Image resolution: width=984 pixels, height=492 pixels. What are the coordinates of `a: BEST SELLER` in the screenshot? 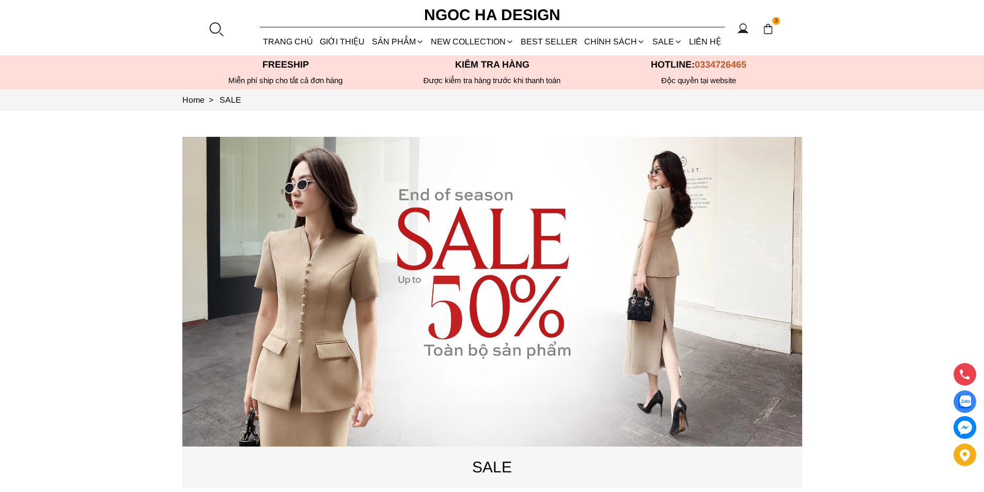 It's located at (549, 41).